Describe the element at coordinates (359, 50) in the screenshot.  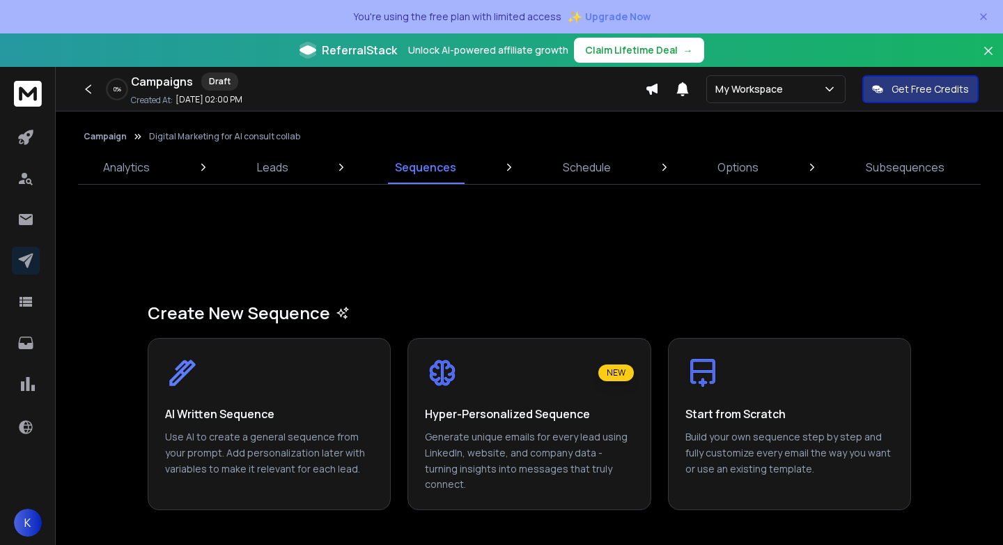
I see `span: ReferralStack` at that location.